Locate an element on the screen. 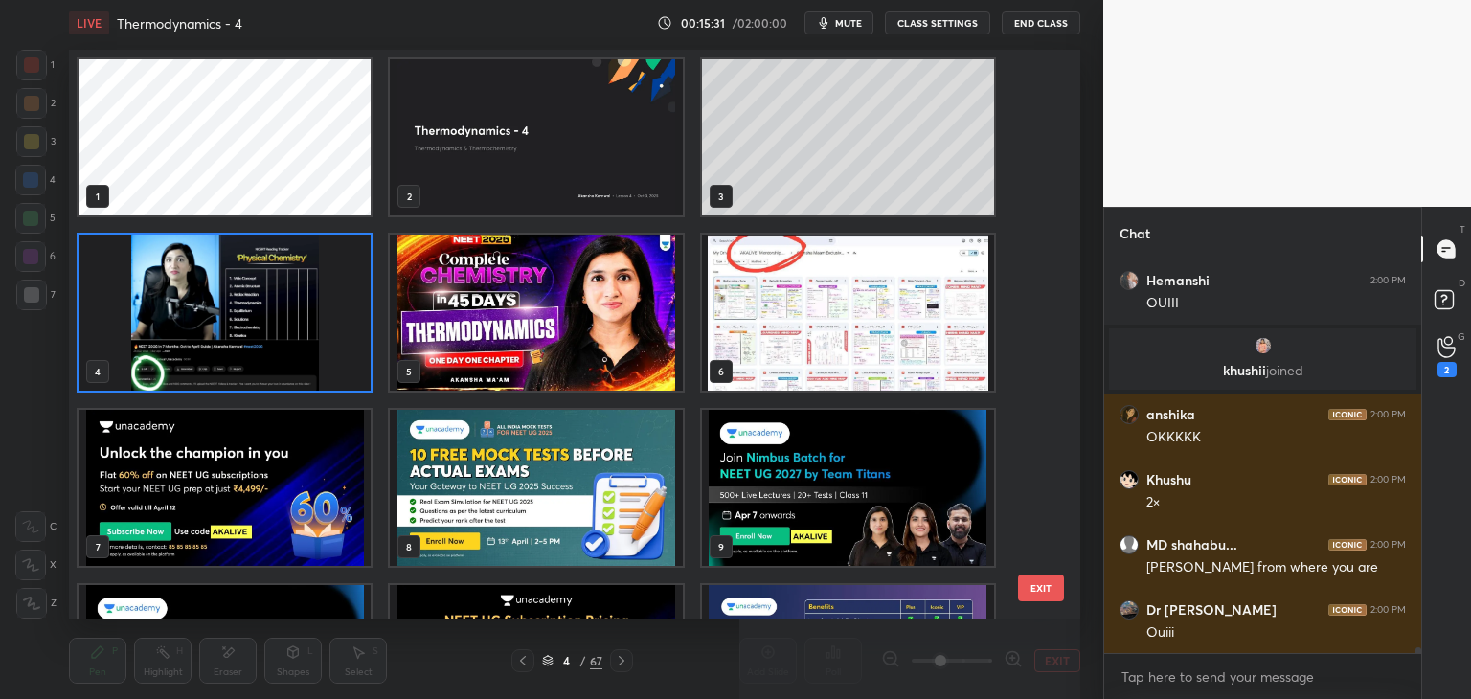  h6: anshika is located at coordinates (1170, 415).